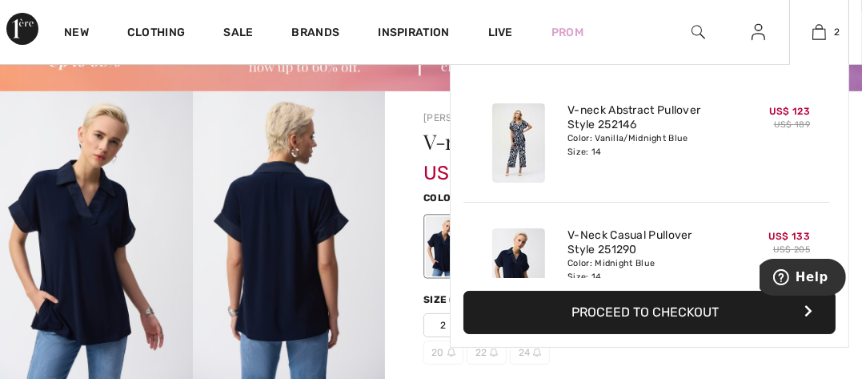 This screenshot has width=862, height=379. I want to click on img: V-neck Abstract Pullover Style 252146, so click(519, 143).